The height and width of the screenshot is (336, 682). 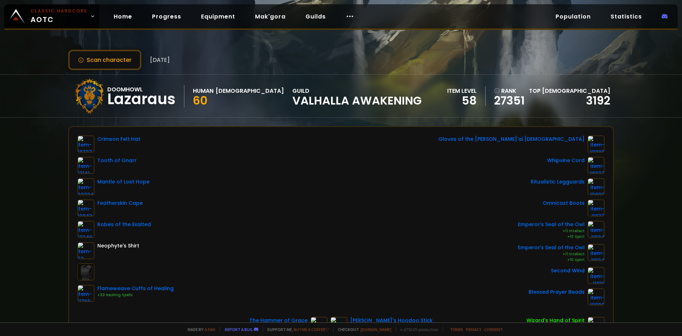 What do you see at coordinates (295, 329) in the screenshot?
I see `span: Support me,` at bounding box center [295, 329].